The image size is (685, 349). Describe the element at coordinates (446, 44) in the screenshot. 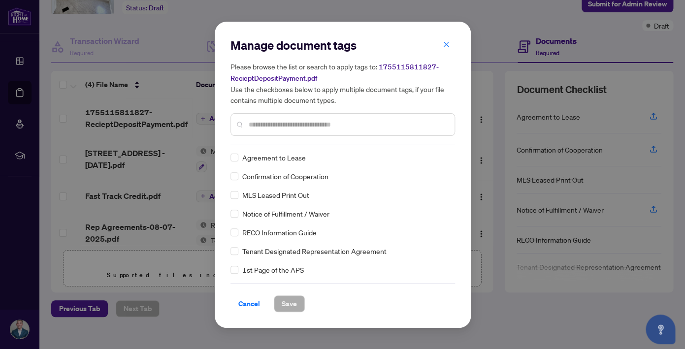

I see `span: close` at that location.